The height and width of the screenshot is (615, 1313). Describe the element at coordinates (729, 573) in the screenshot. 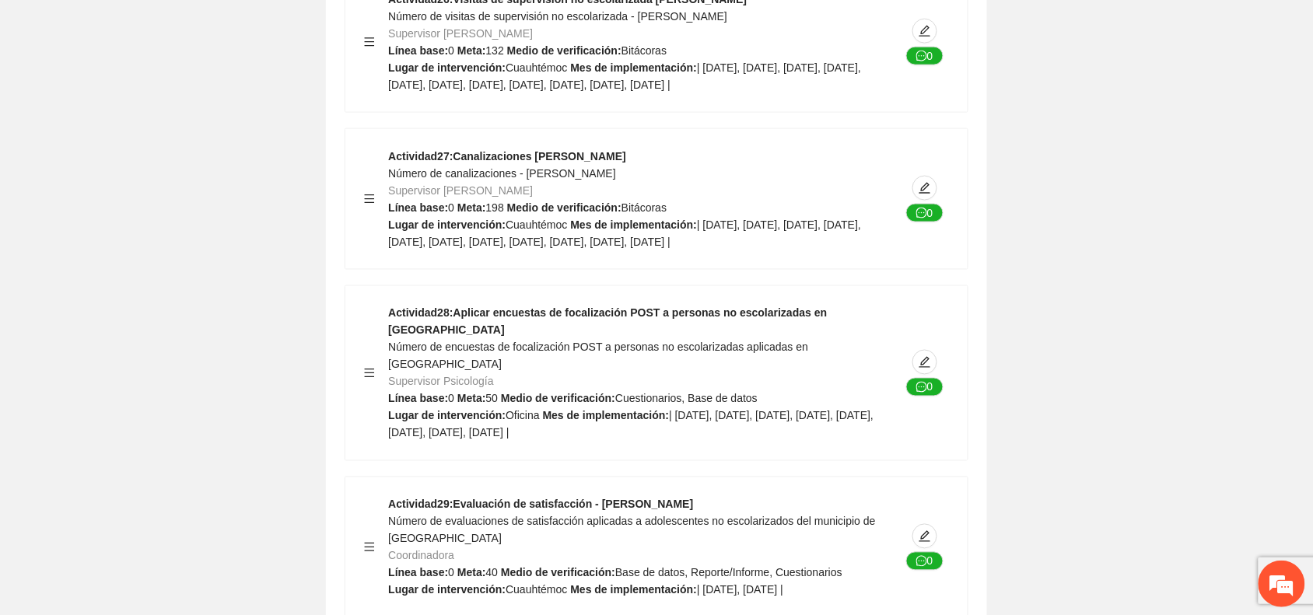

I see `span: Base de datos, Reporte/Informe, Cuestionarios` at that location.